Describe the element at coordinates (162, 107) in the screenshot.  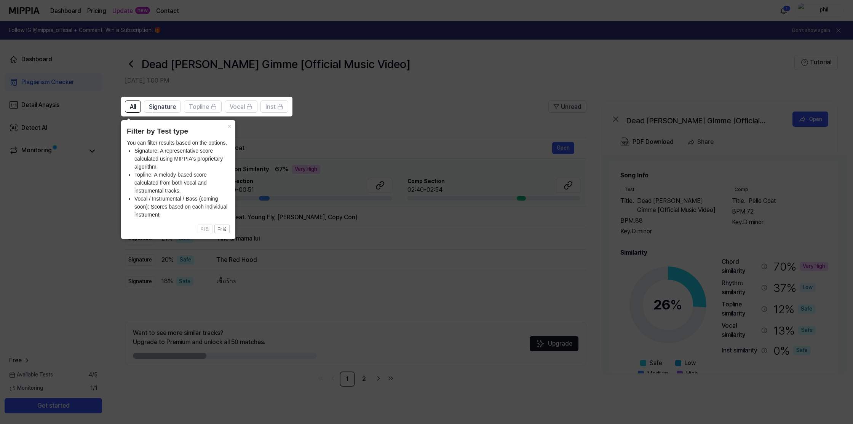
I see `span: Signature` at that location.